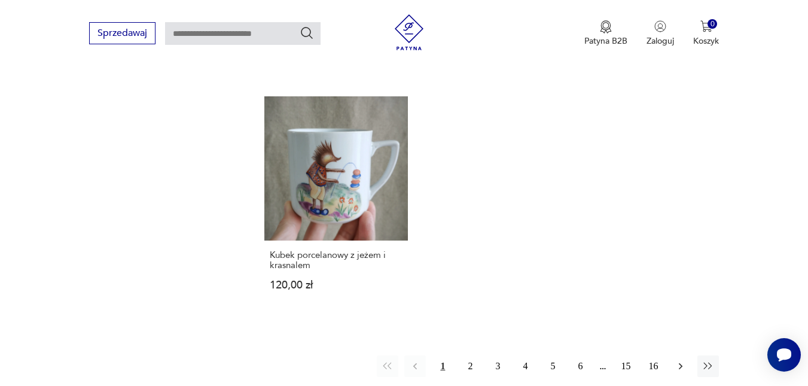 The height and width of the screenshot is (386, 808). Describe the element at coordinates (525, 366) in the screenshot. I see `button: 4` at that location.